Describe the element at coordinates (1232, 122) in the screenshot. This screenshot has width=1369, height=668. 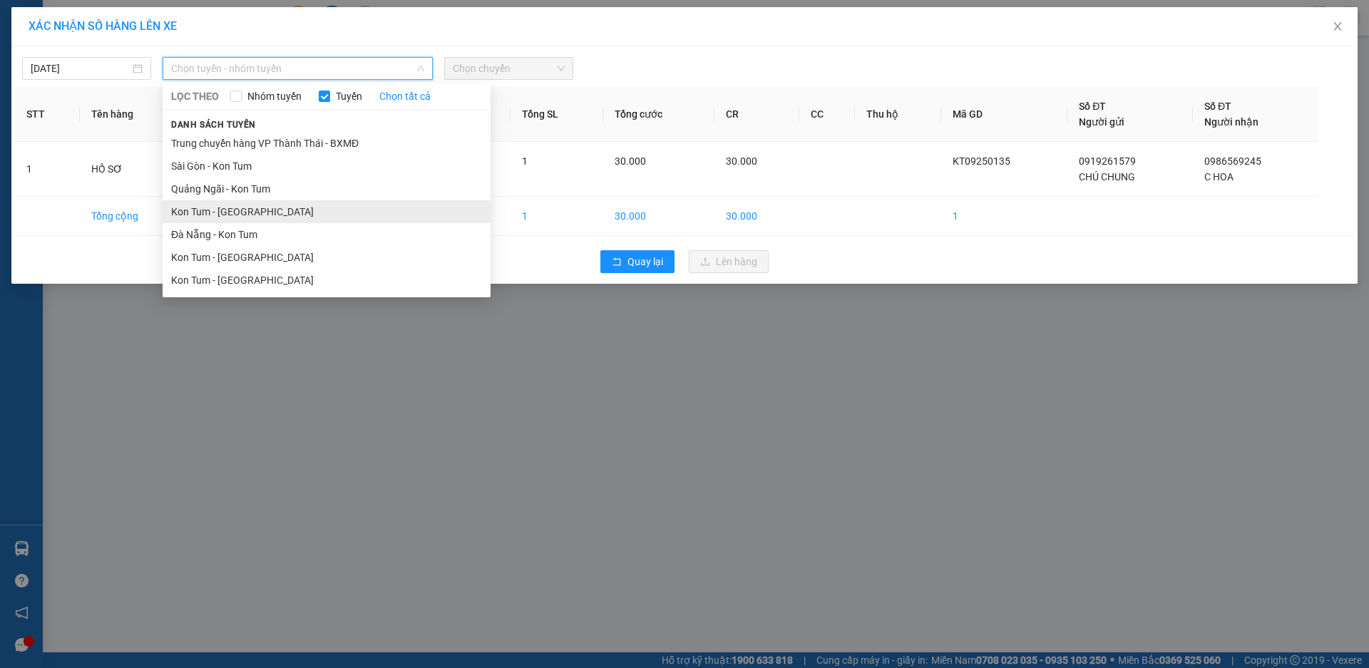
I see `span: Người nhận` at that location.